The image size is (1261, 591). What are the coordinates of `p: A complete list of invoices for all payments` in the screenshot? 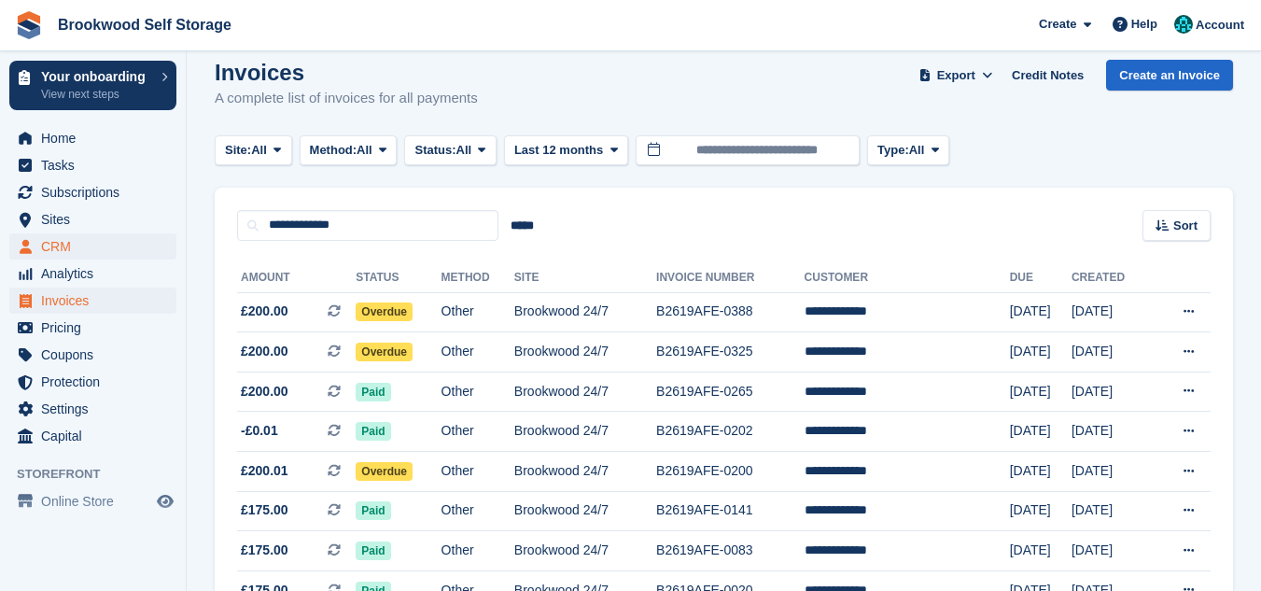 It's located at (346, 98).